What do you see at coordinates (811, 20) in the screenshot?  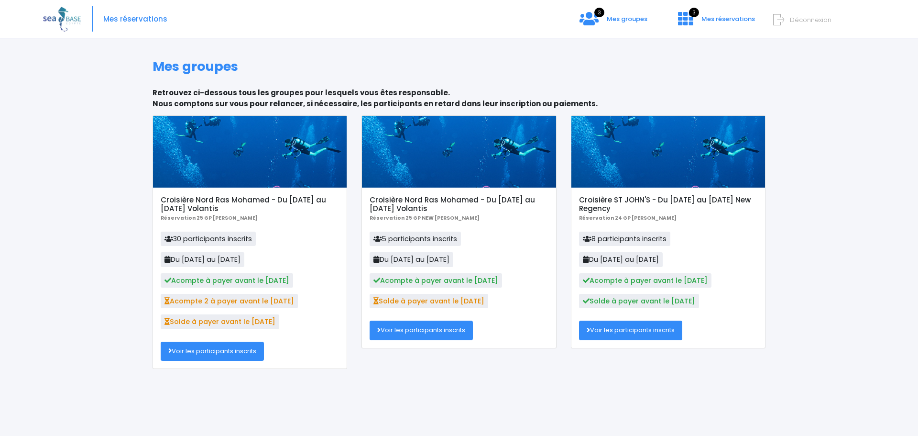 I see `span: Déconnexion` at bounding box center [811, 20].